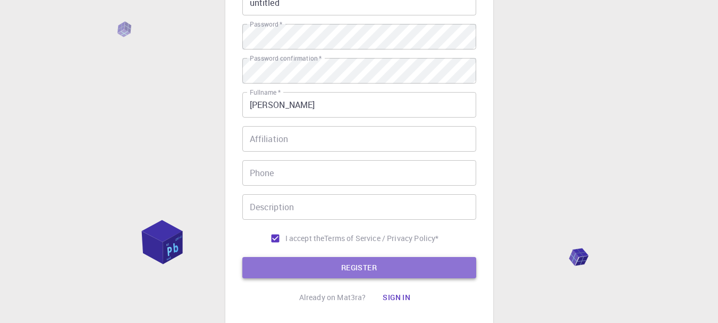 This screenshot has width=718, height=323. I want to click on label: Password confirmation, so click(285, 58).